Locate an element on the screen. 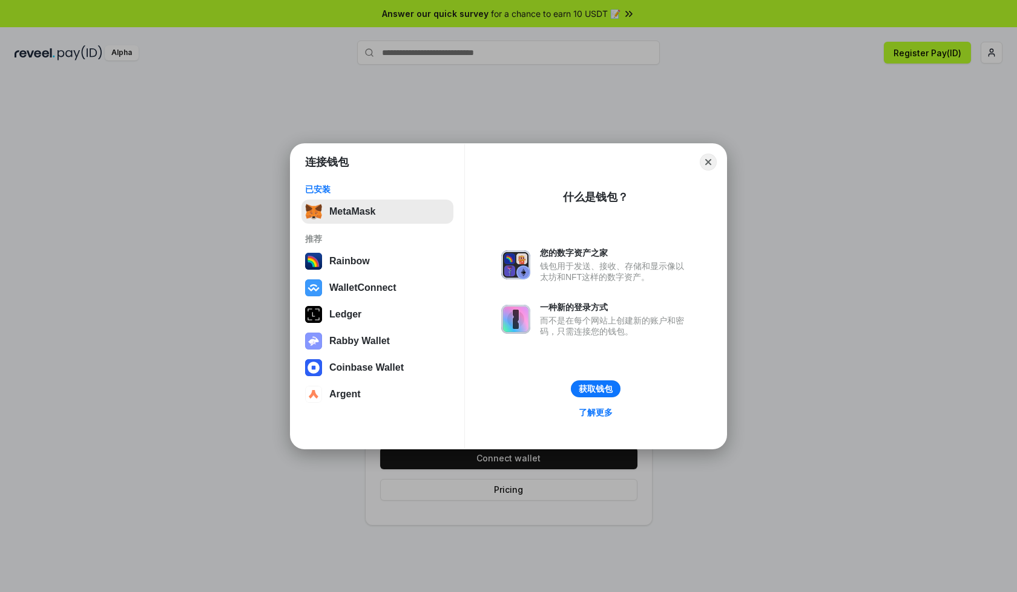  div: 什么是钱包？ is located at coordinates (595, 197).